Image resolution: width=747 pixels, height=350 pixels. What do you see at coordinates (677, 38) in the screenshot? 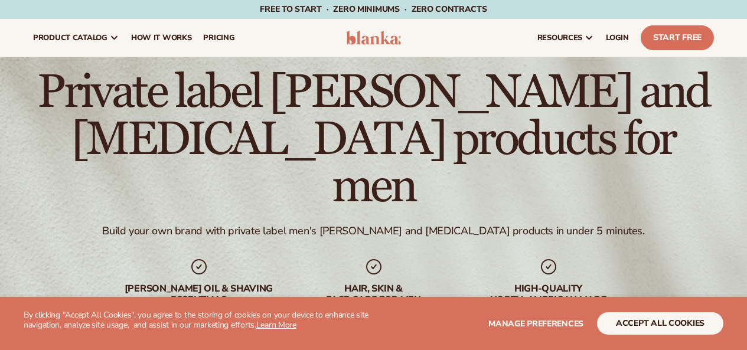
I see `a: Start Free` at bounding box center [677, 38].